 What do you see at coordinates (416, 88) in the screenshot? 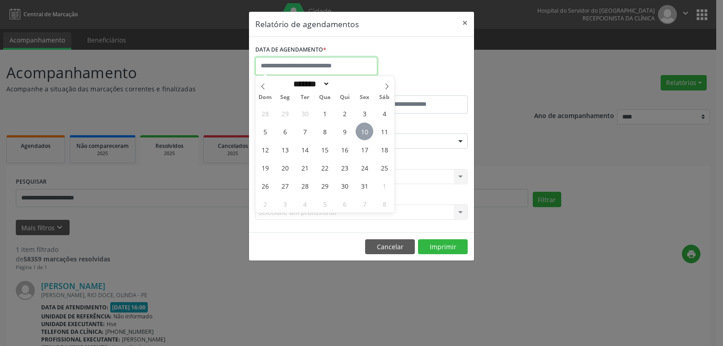
I see `label: ATÉ` at bounding box center [416, 88].